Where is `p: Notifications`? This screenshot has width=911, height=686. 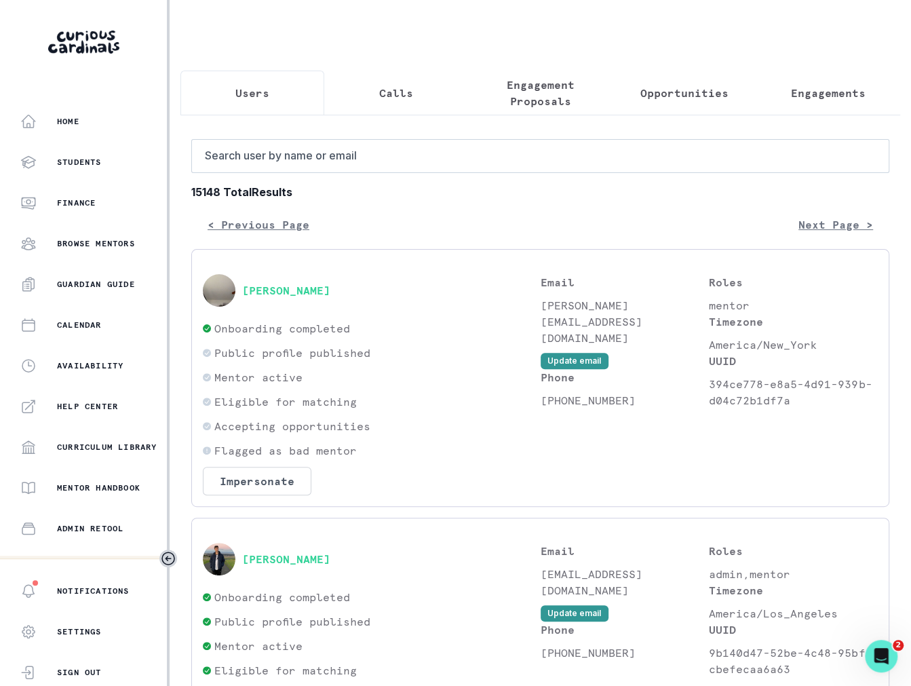 p: Notifications is located at coordinates (93, 591).